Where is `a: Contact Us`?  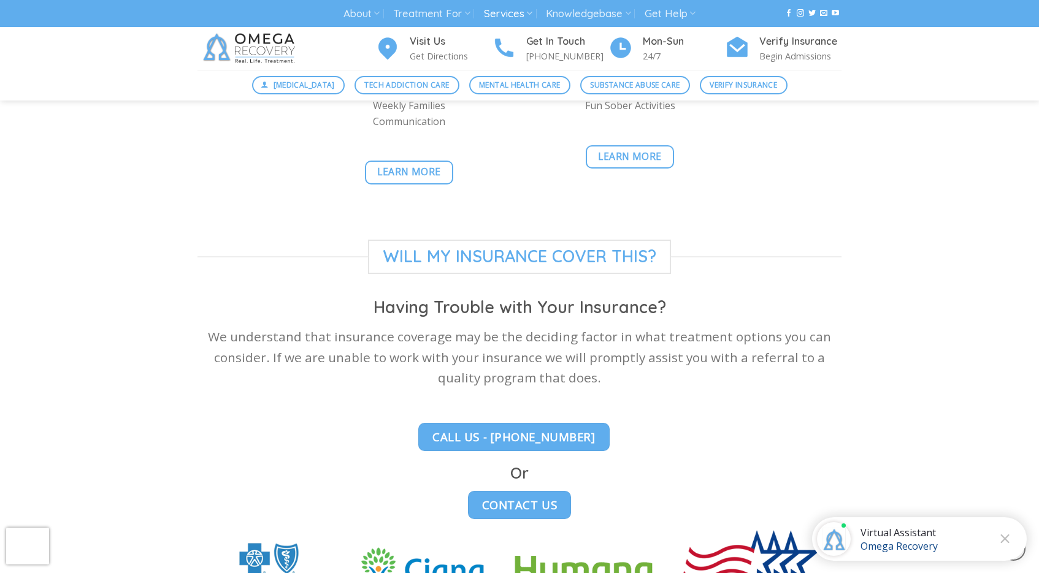
a: Contact Us is located at coordinates (519, 505).